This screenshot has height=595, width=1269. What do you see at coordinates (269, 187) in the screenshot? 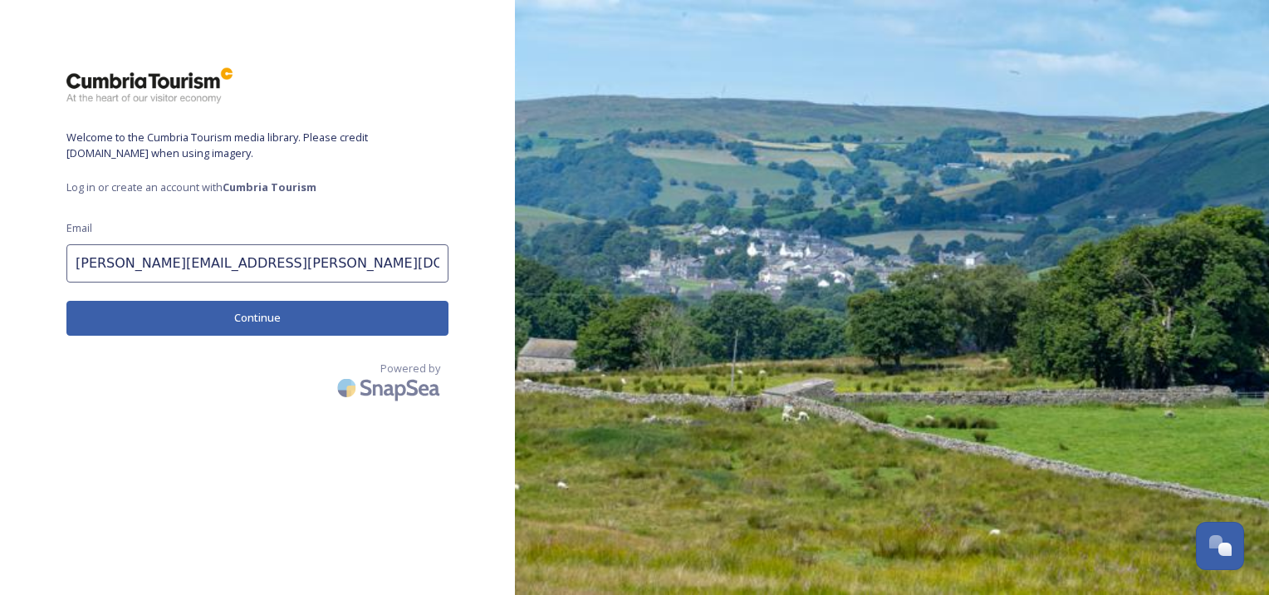
I see `strong: Cumbria Tourism` at bounding box center [269, 187].